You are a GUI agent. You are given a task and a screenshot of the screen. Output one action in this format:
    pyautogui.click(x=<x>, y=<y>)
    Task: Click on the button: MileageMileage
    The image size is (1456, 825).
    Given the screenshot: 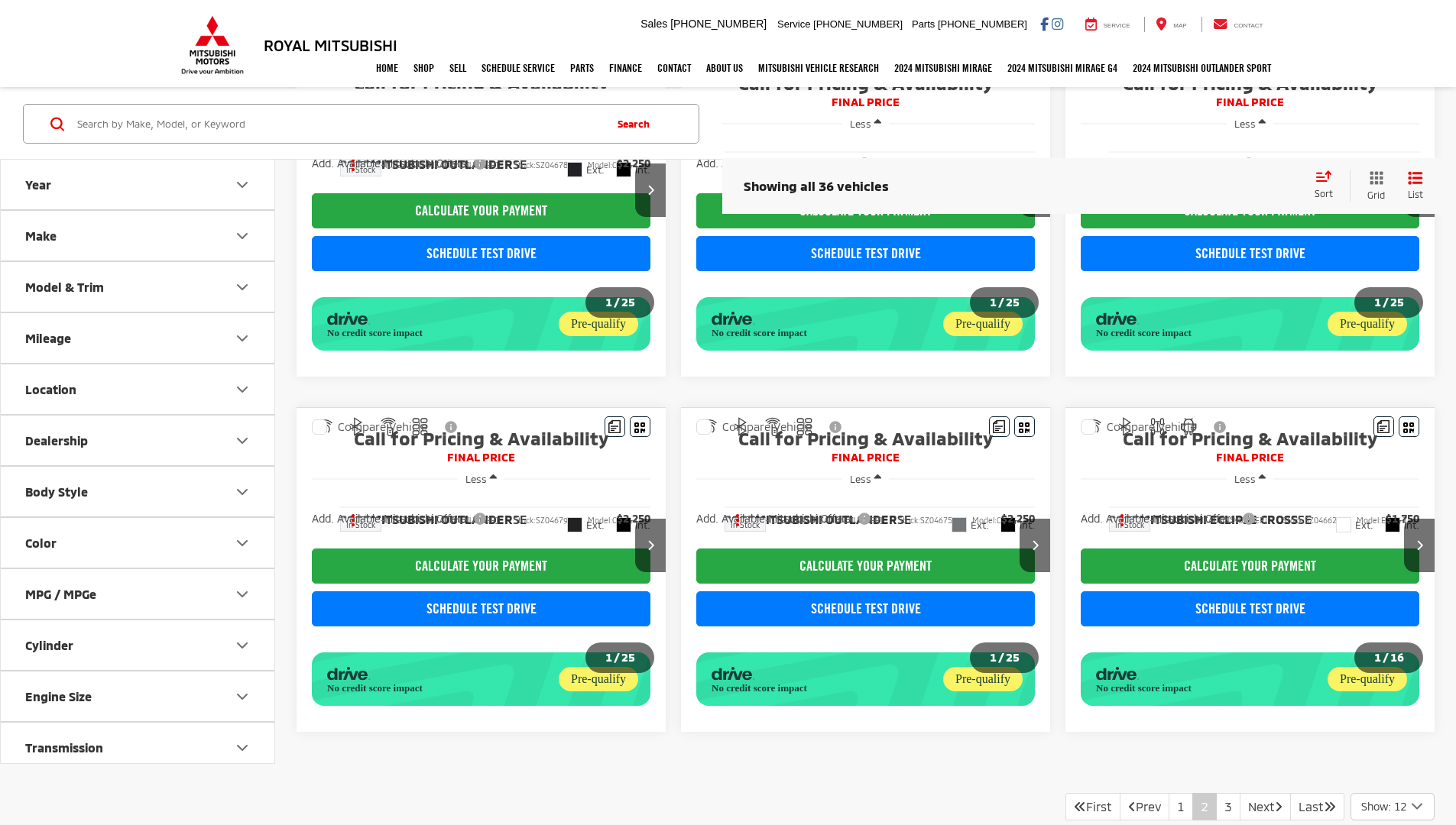 What is the action you would take?
    pyautogui.click(x=138, y=338)
    